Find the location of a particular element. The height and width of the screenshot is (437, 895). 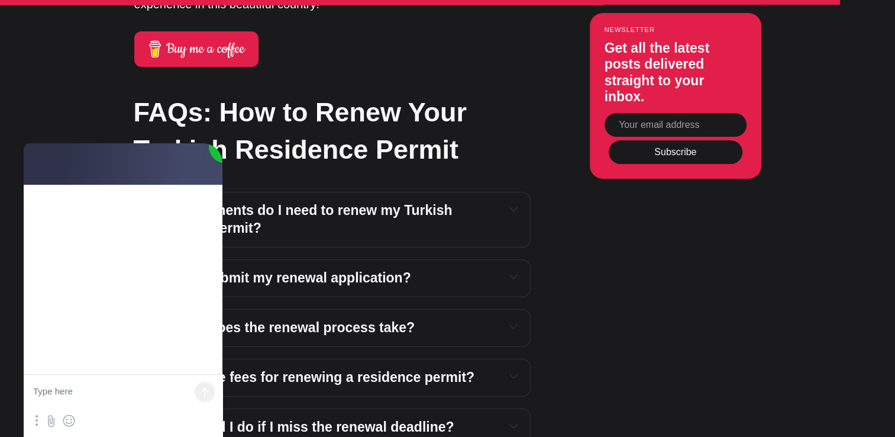

h3: Get all the latest posts delivered straight to your inbox. is located at coordinates (676, 72).